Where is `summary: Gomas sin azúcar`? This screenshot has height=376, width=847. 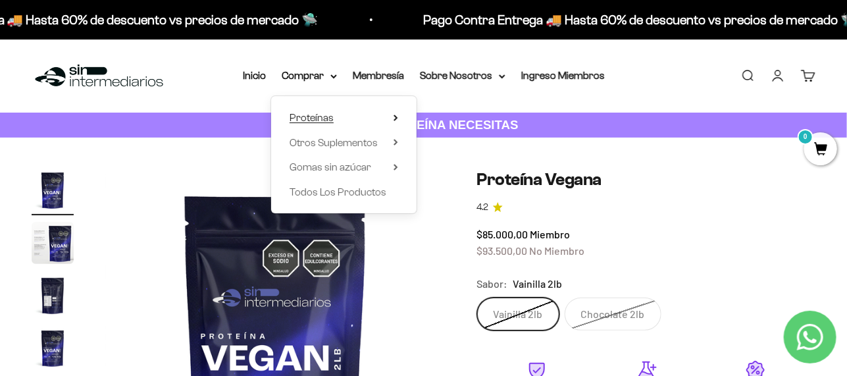
summary: Gomas sin azúcar is located at coordinates (343, 167).